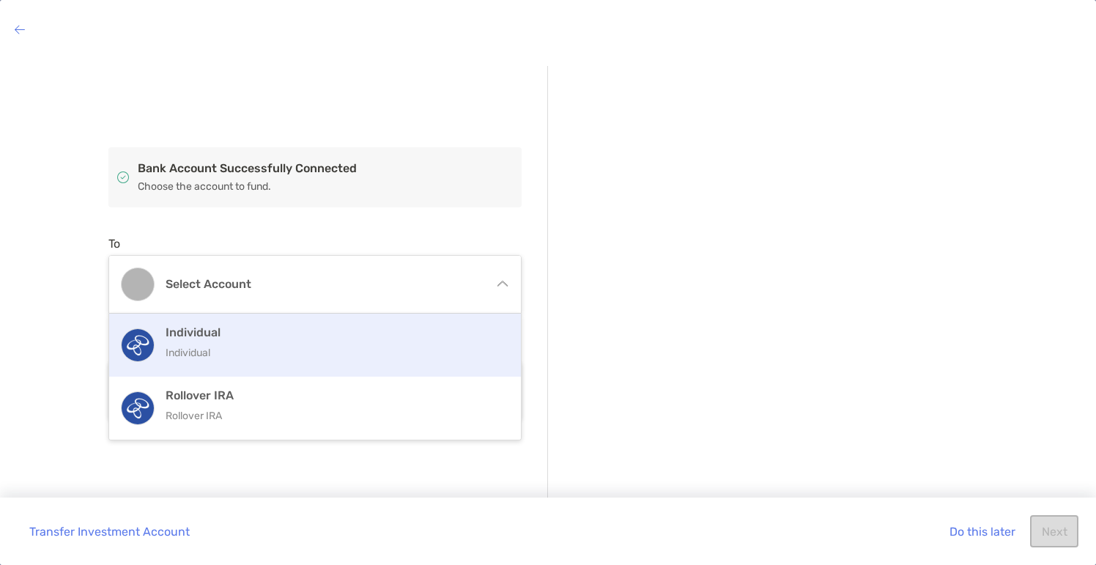 The width and height of the screenshot is (1096, 565). I want to click on h4: Individual, so click(330, 332).